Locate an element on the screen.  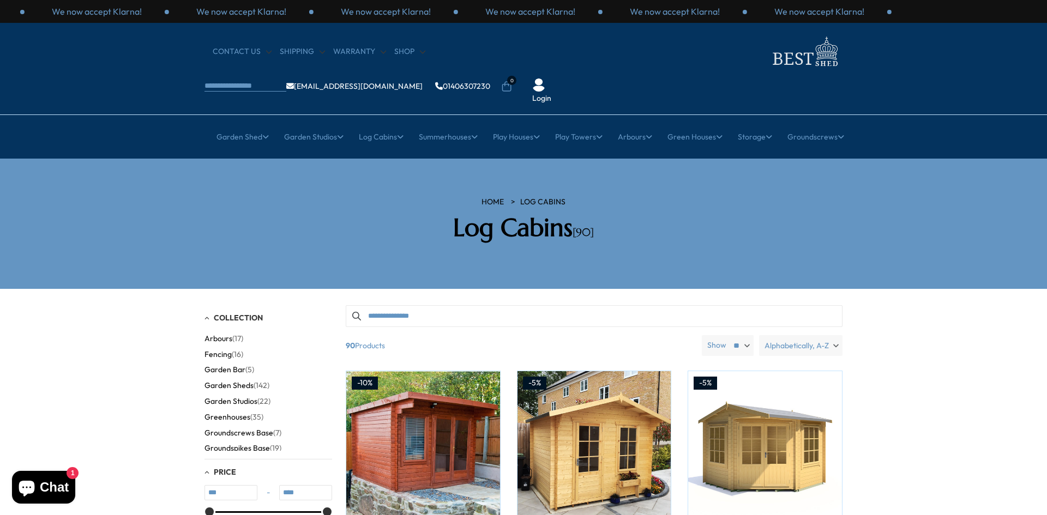
button: Greenhouses (35) is located at coordinates (234, 417).